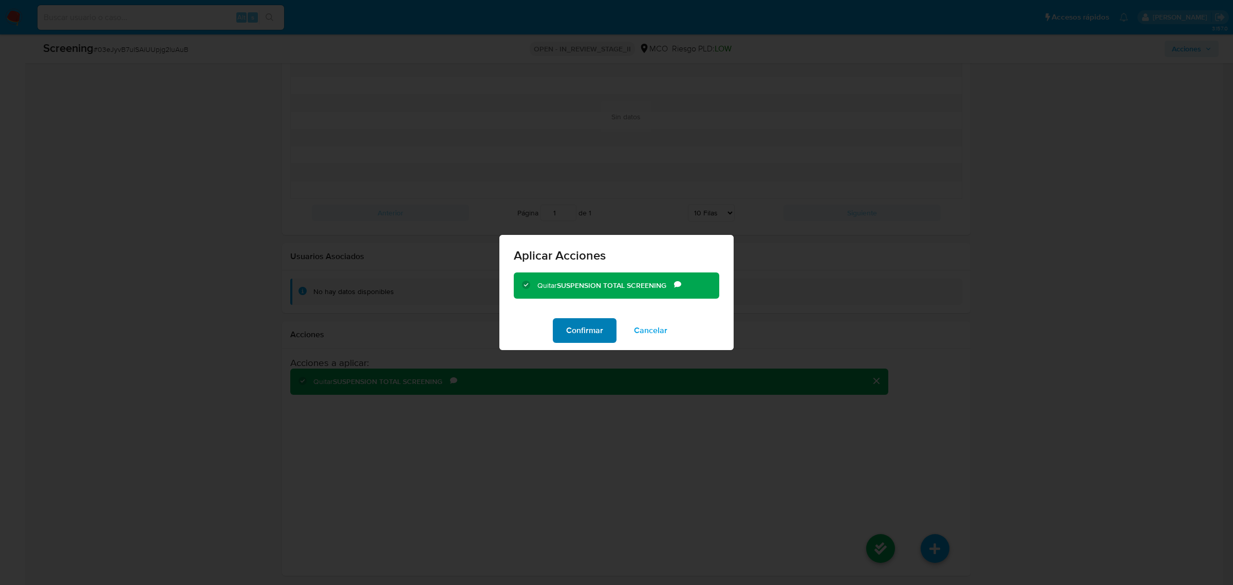 The height and width of the screenshot is (585, 1233). I want to click on span: Aplicar Acciones, so click(617, 255).